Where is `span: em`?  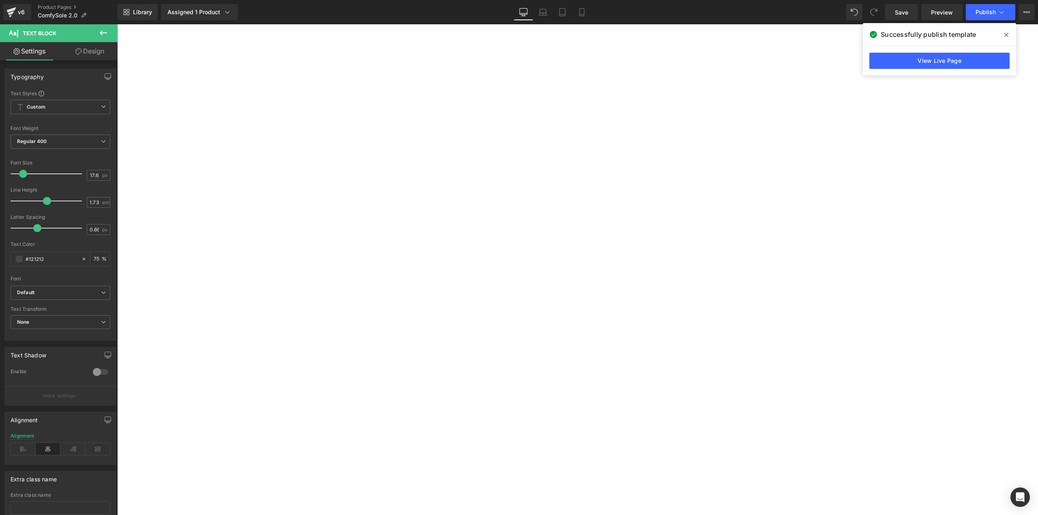 span: em is located at coordinates (105, 202).